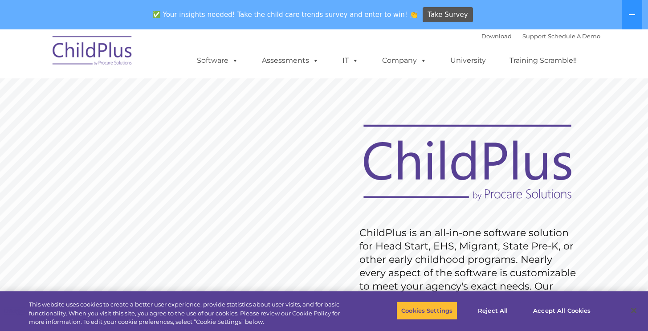 The image size is (648, 331). Describe the element at coordinates (217, 61) in the screenshot. I see `a: Software` at that location.